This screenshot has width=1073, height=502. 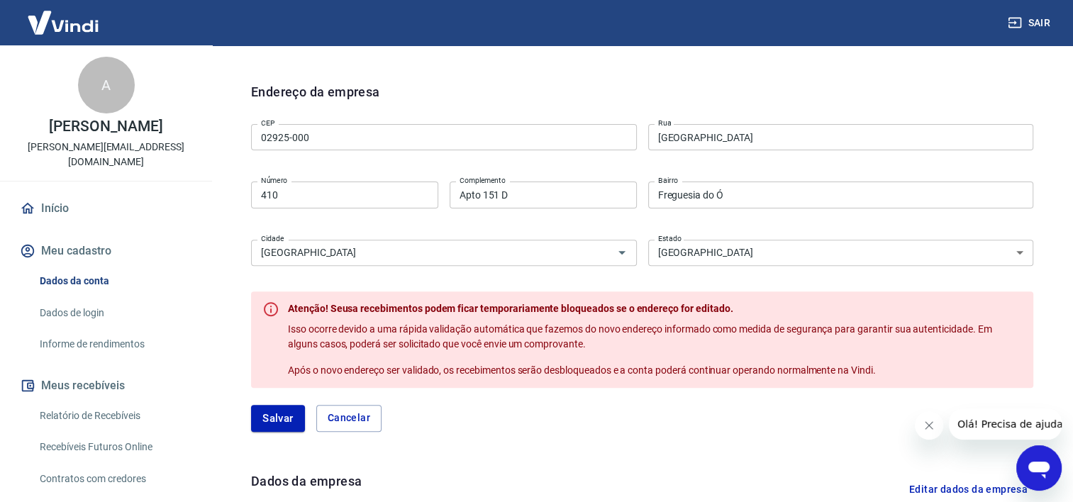 What do you see at coordinates (114, 281) in the screenshot?
I see `a: Dados da conta` at bounding box center [114, 281].